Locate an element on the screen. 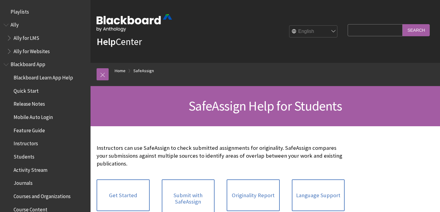 This screenshot has height=212, width=440. span: Feature Guide is located at coordinates (29, 129).